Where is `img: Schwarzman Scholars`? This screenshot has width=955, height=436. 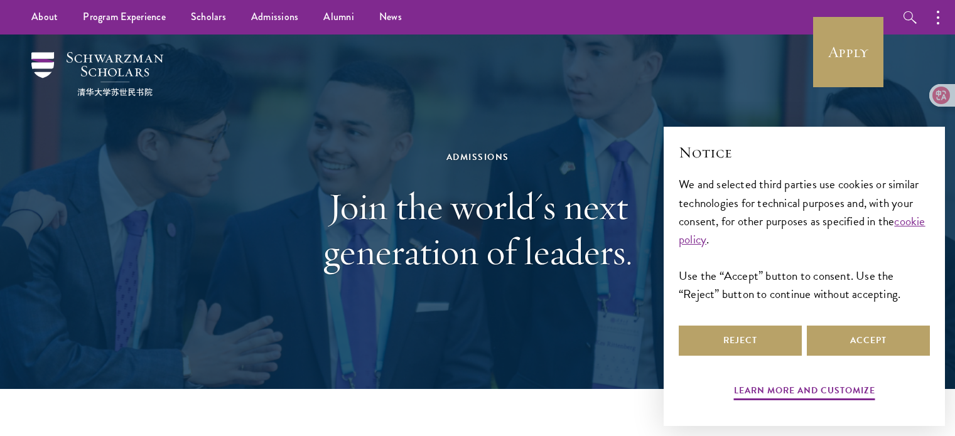
img: Schwarzman Scholars is located at coordinates (97, 74).